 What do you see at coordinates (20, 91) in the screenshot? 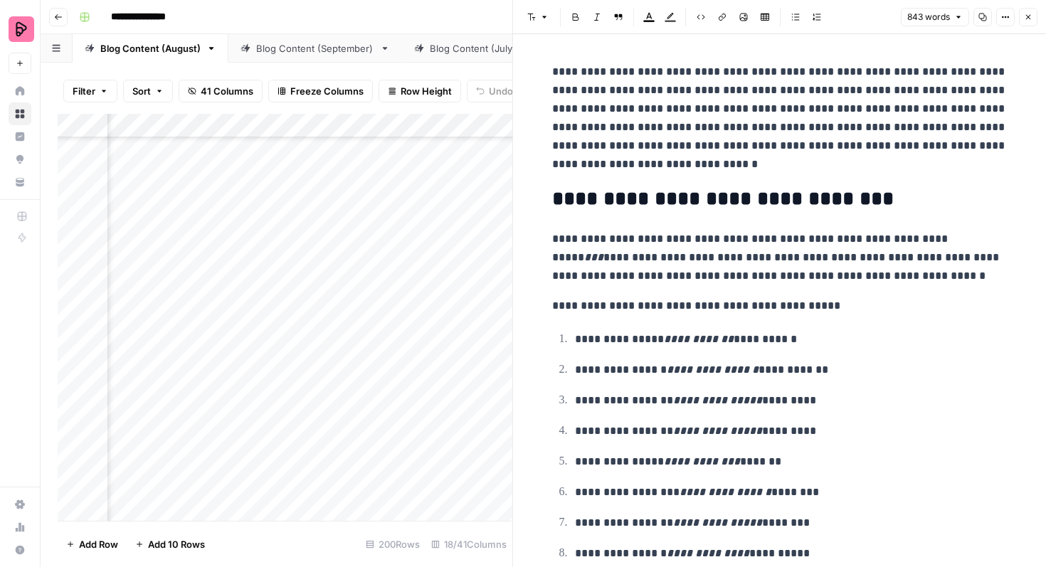
I see `a: Home` at bounding box center [20, 91].